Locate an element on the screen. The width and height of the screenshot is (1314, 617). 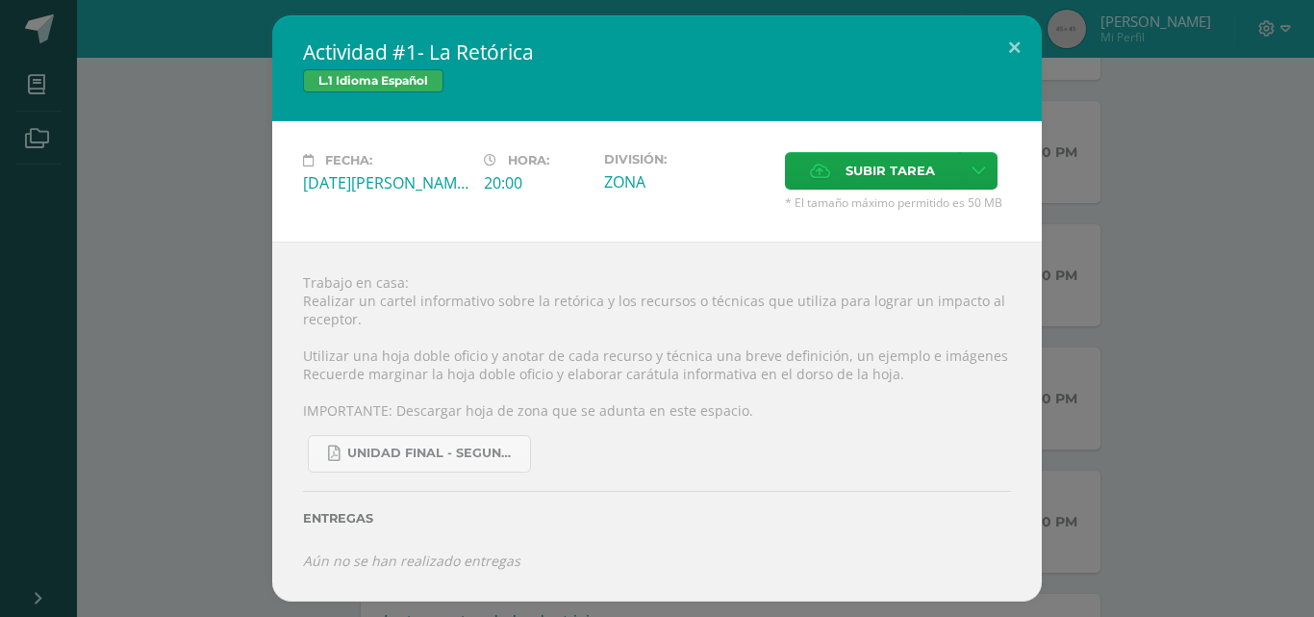
div: 20:00 is located at coordinates (536, 183).